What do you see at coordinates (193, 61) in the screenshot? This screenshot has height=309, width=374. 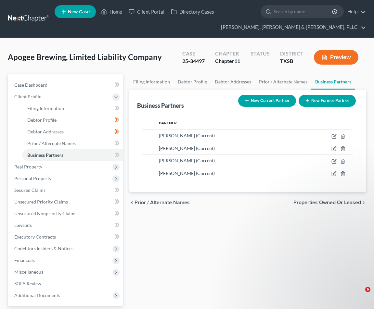 I see `div: 25-34497` at bounding box center [193, 61].